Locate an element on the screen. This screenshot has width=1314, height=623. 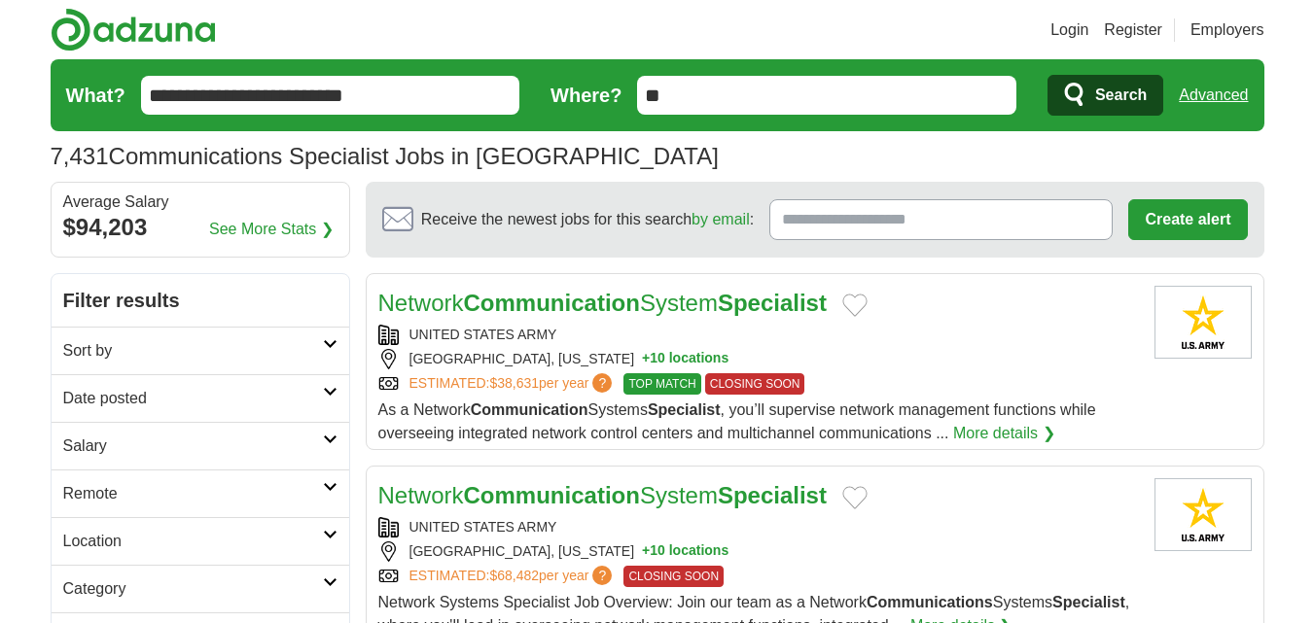
span: Search is located at coordinates (1120, 95).